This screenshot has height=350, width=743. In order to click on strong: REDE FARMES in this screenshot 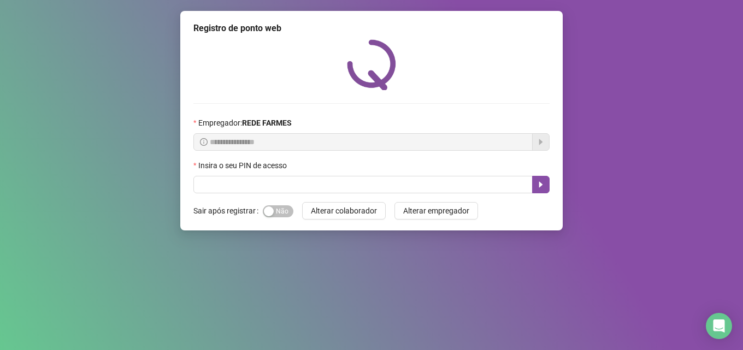, I will do `click(267, 123)`.